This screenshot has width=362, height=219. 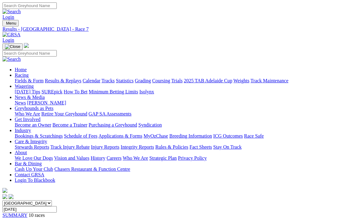 What do you see at coordinates (147, 91) in the screenshot?
I see `a: Isolynx` at bounding box center [147, 91].